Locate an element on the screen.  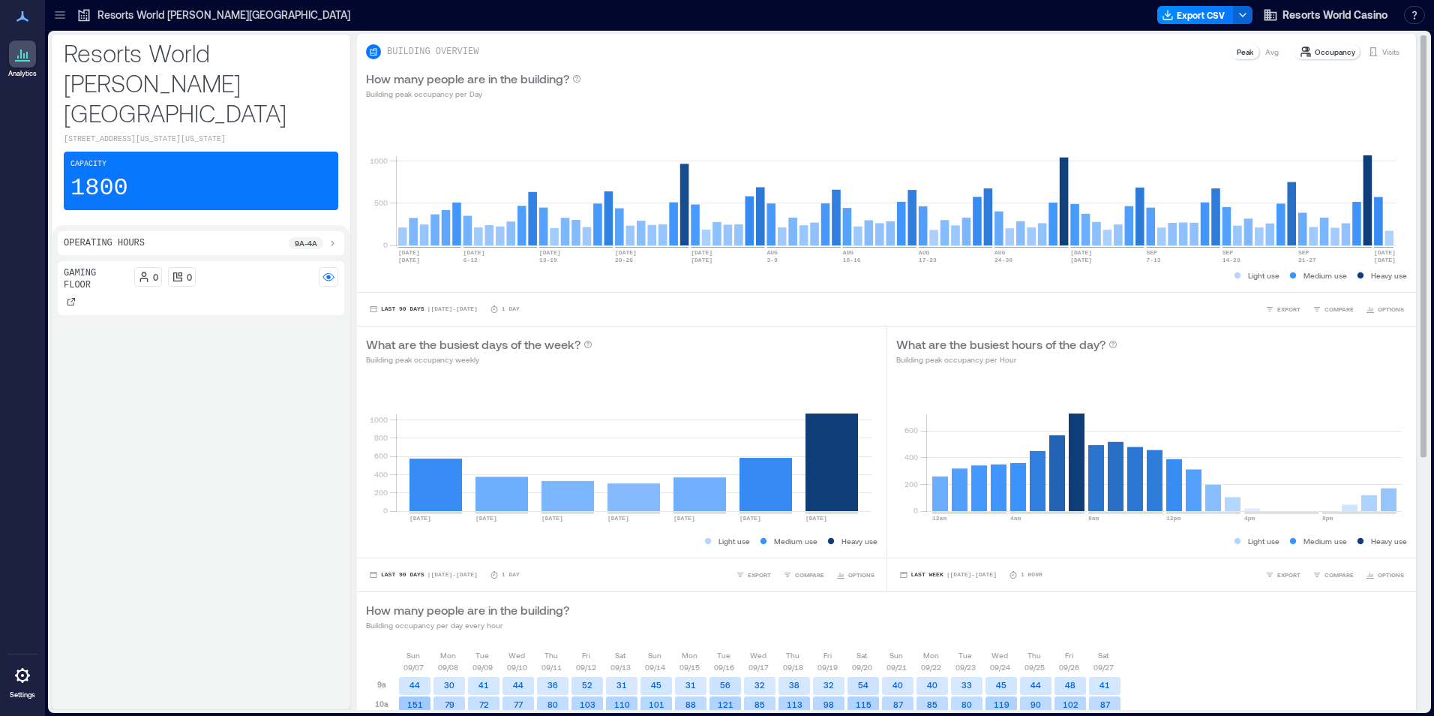
text: 17-23 is located at coordinates (928, 260).